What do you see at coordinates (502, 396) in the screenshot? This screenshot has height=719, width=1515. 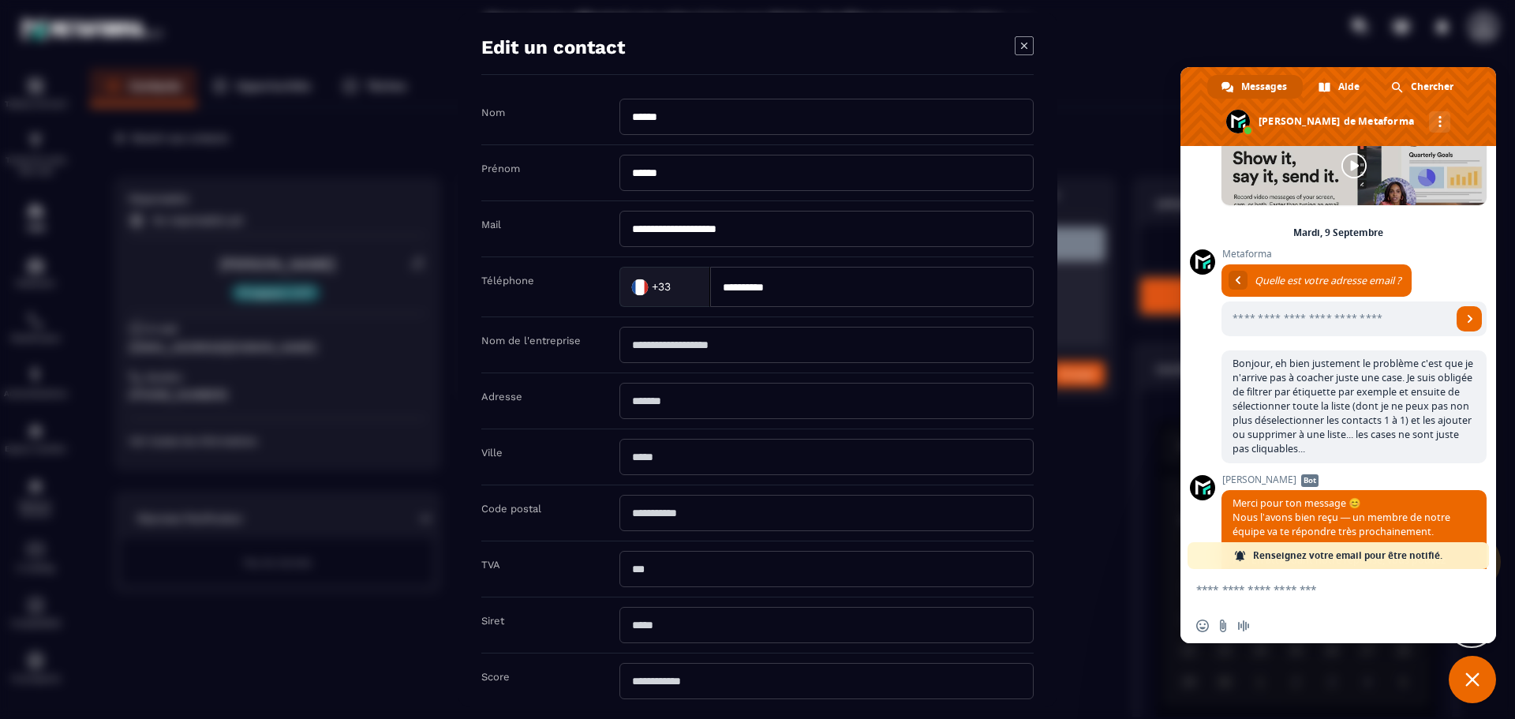 I see `label: Adresse` at bounding box center [502, 396].